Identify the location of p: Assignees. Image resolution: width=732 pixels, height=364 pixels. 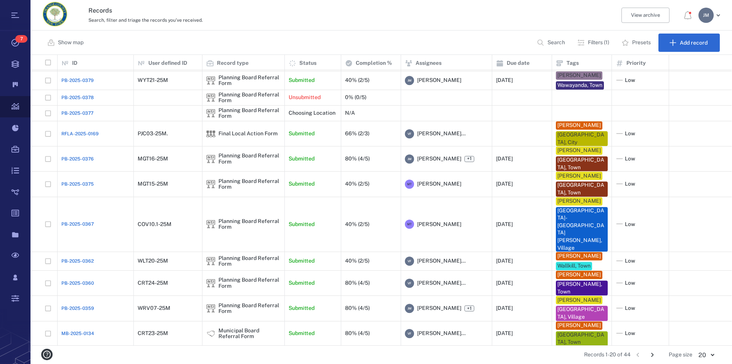
(429, 63).